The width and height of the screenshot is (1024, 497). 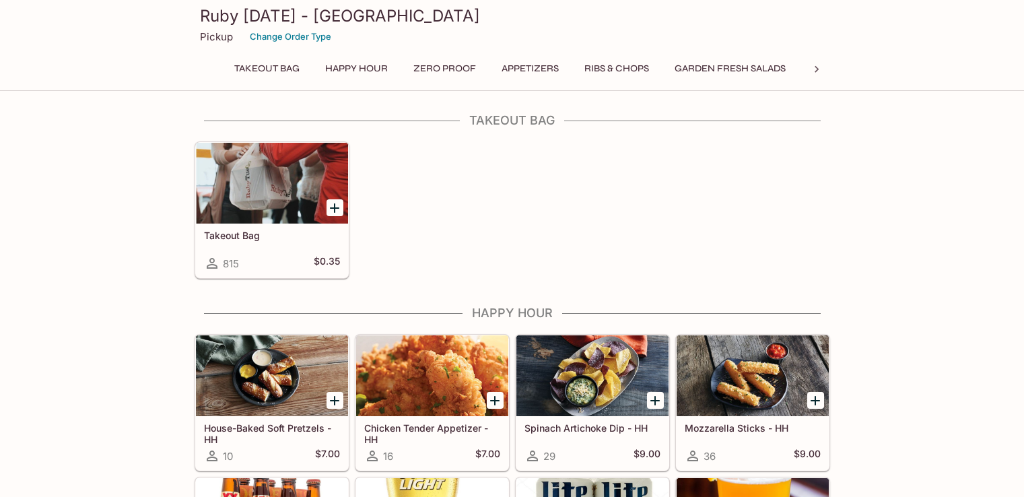 What do you see at coordinates (216, 36) in the screenshot?
I see `p: Pickup` at bounding box center [216, 36].